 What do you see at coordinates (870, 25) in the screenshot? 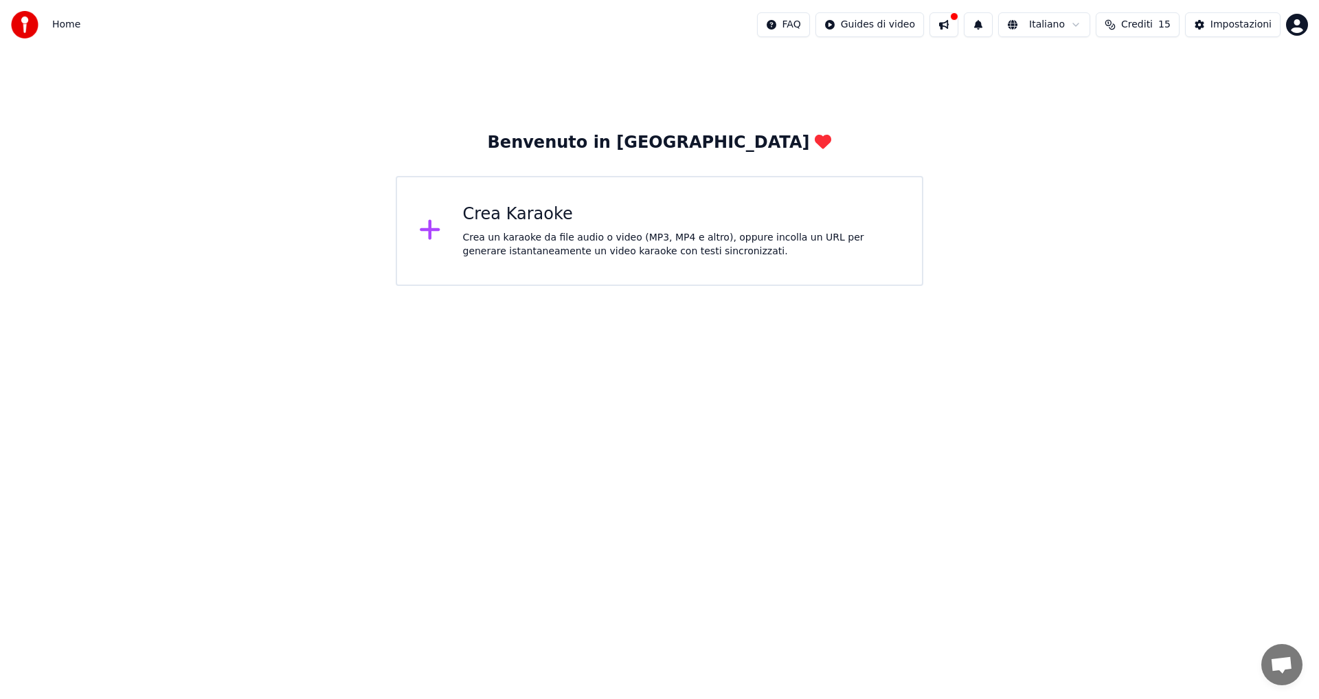
I see `button: Guides di video` at bounding box center [870, 25].